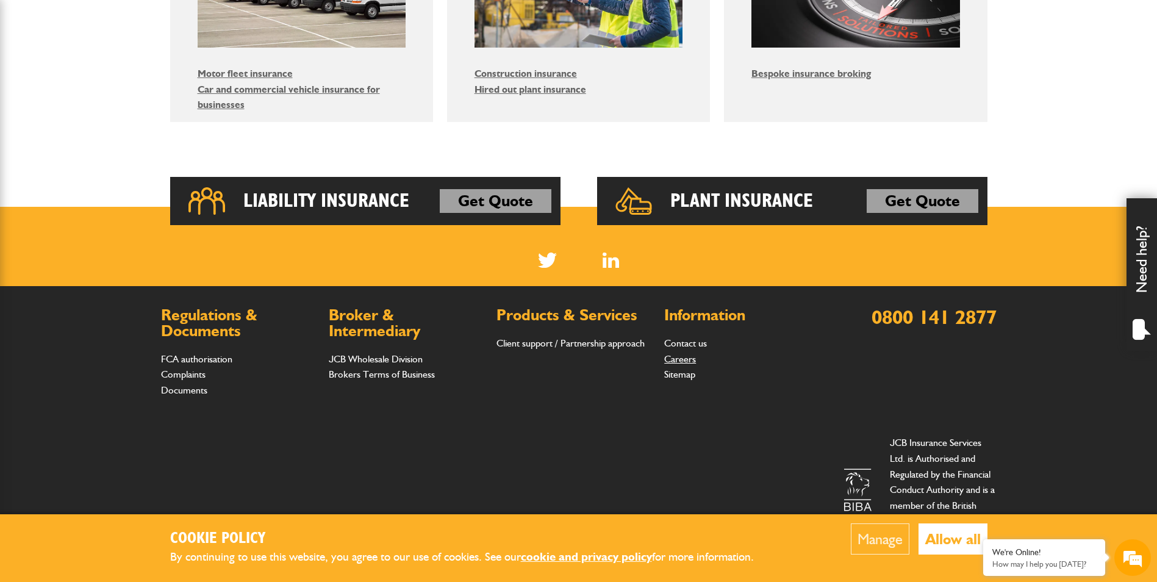 The height and width of the screenshot is (582, 1157). Describe the element at coordinates (238, 323) in the screenshot. I see `h2: Regulations & Documents` at that location.